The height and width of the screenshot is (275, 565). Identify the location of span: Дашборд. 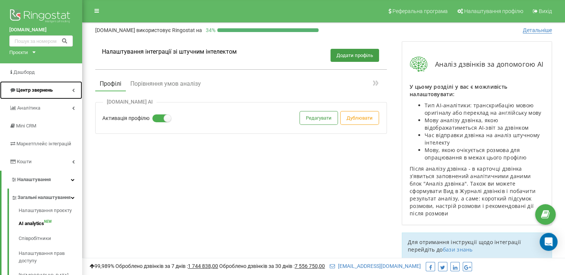
(24, 72).